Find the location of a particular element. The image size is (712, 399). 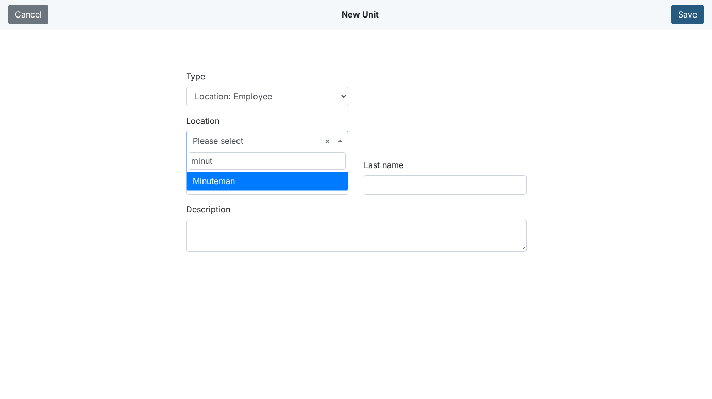

li: Minuteman is located at coordinates (268, 181).